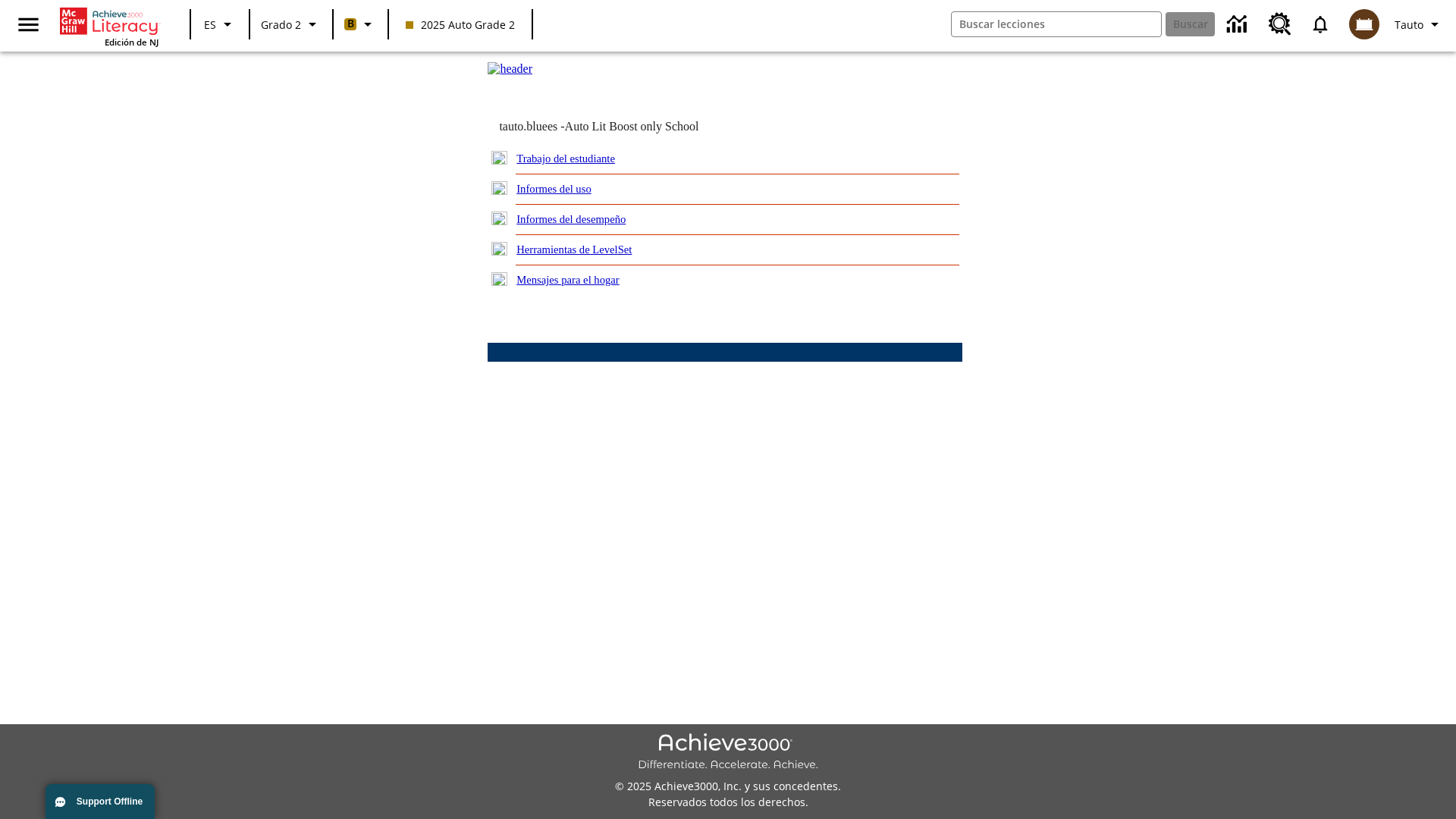 Image resolution: width=1456 pixels, height=819 pixels. Describe the element at coordinates (110, 26) in the screenshot. I see `div: Portada` at that location.